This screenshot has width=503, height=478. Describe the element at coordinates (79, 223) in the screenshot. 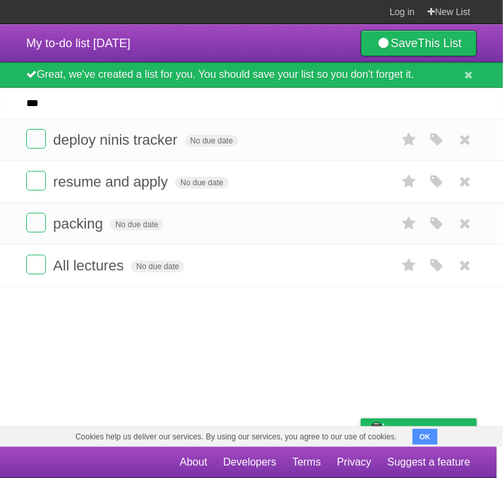

I see `span: packing` at that location.